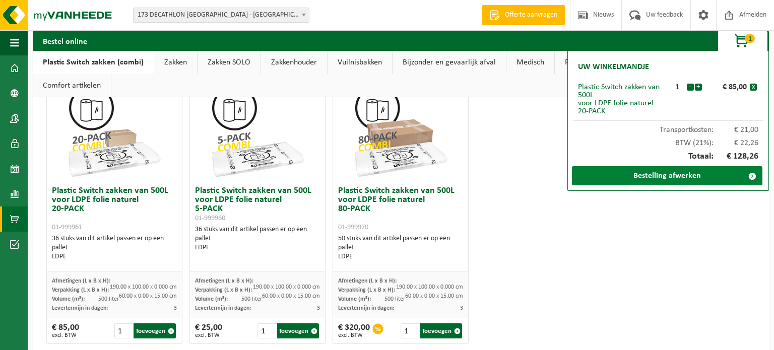  What do you see at coordinates (114, 209) in the screenshot?
I see `h3: Plastic Switch zakken van 500L voor LDPE folie naturel 20-PACK` at bounding box center [114, 209].